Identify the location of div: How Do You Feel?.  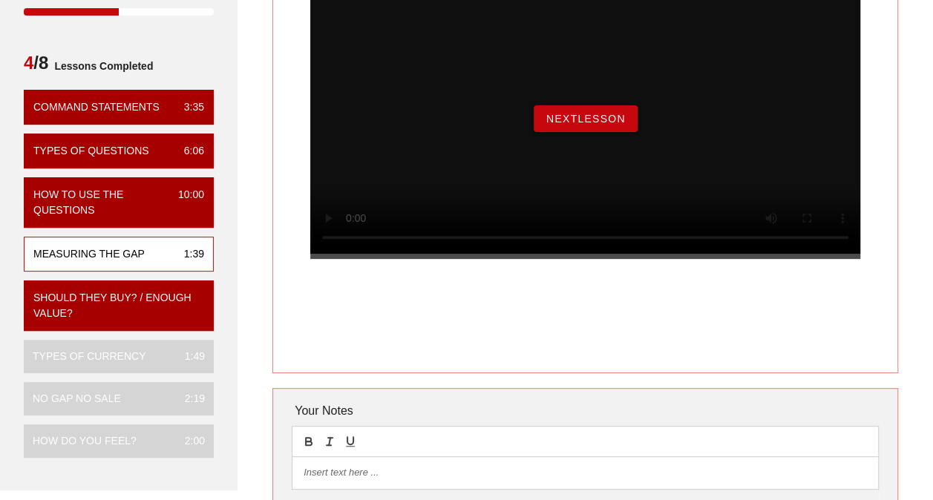
(85, 441).